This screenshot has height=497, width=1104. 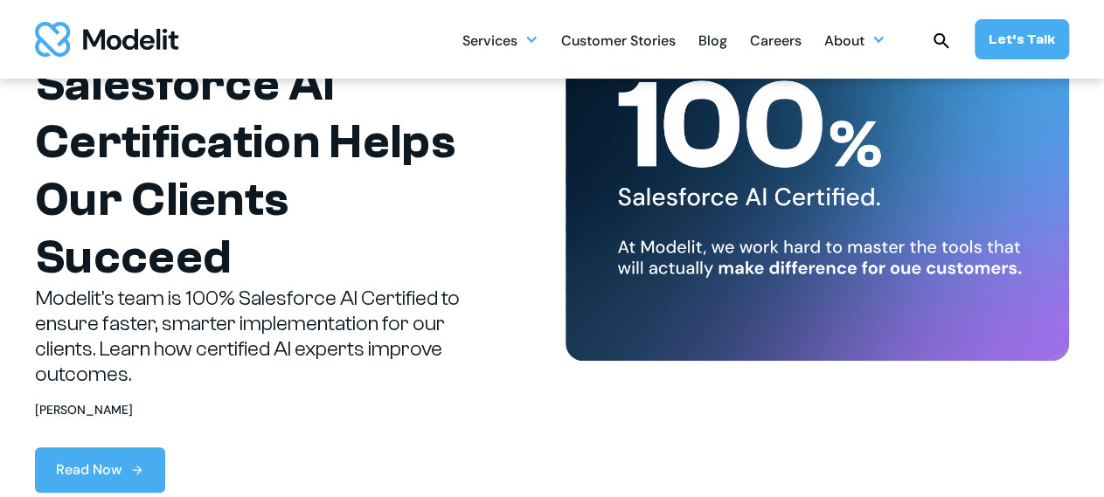 What do you see at coordinates (88, 470) in the screenshot?
I see `div: Read Now` at bounding box center [88, 470].